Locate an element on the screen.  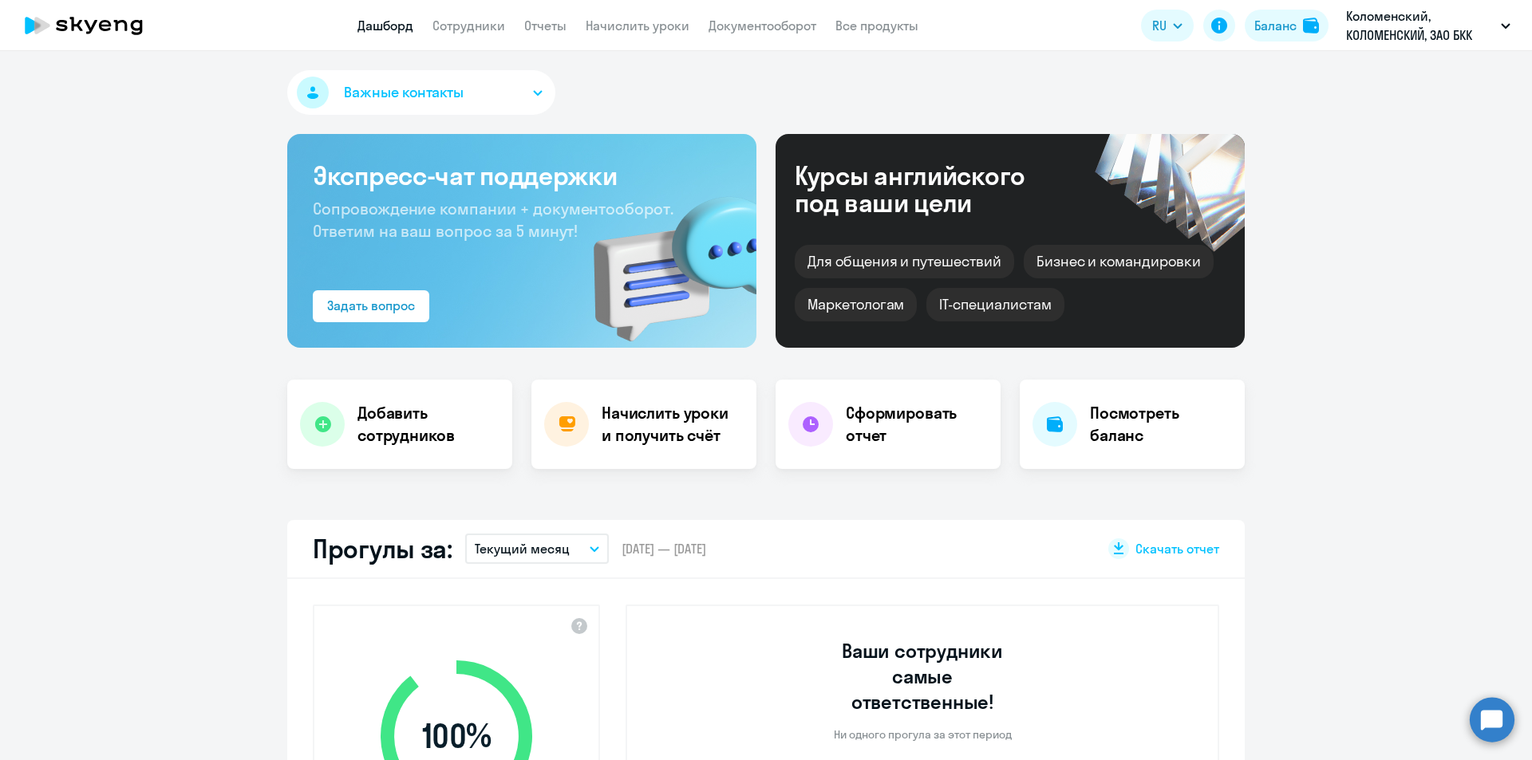
a: Начислить уроки is located at coordinates (638, 26).